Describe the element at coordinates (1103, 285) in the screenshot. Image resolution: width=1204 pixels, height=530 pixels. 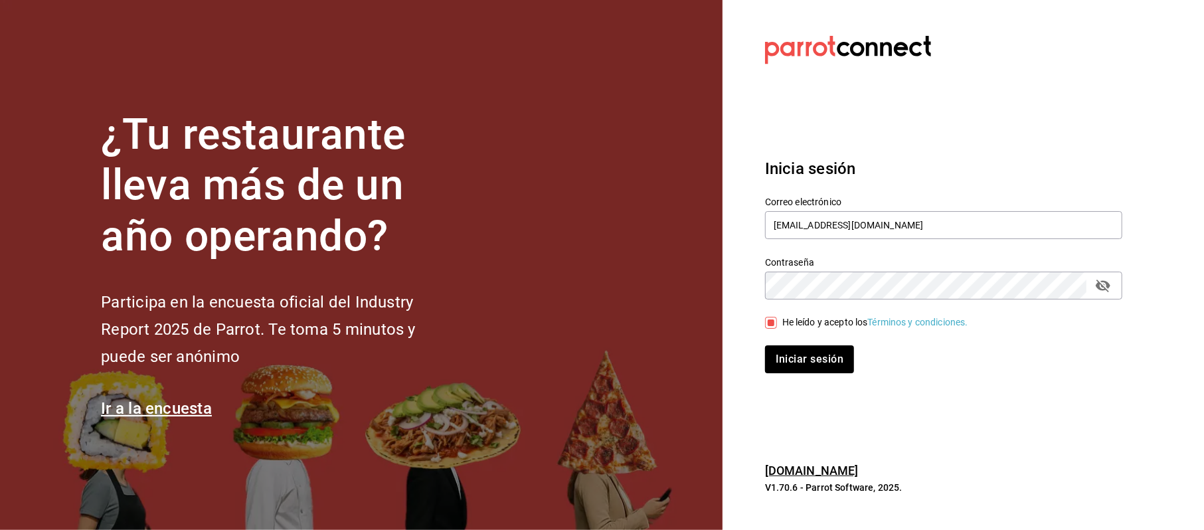
I see `button: passwordField` at that location.